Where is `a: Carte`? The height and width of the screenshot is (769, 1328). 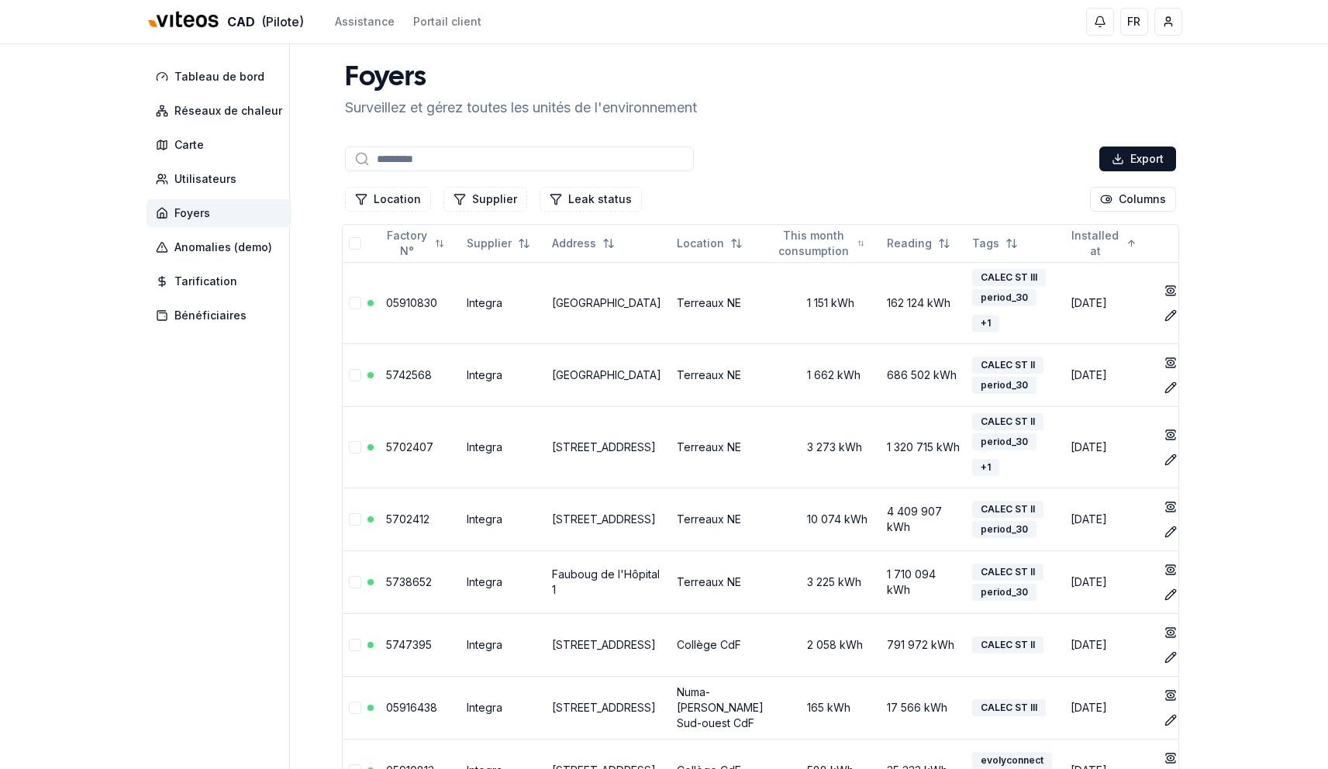
a: Carte is located at coordinates (222, 145).